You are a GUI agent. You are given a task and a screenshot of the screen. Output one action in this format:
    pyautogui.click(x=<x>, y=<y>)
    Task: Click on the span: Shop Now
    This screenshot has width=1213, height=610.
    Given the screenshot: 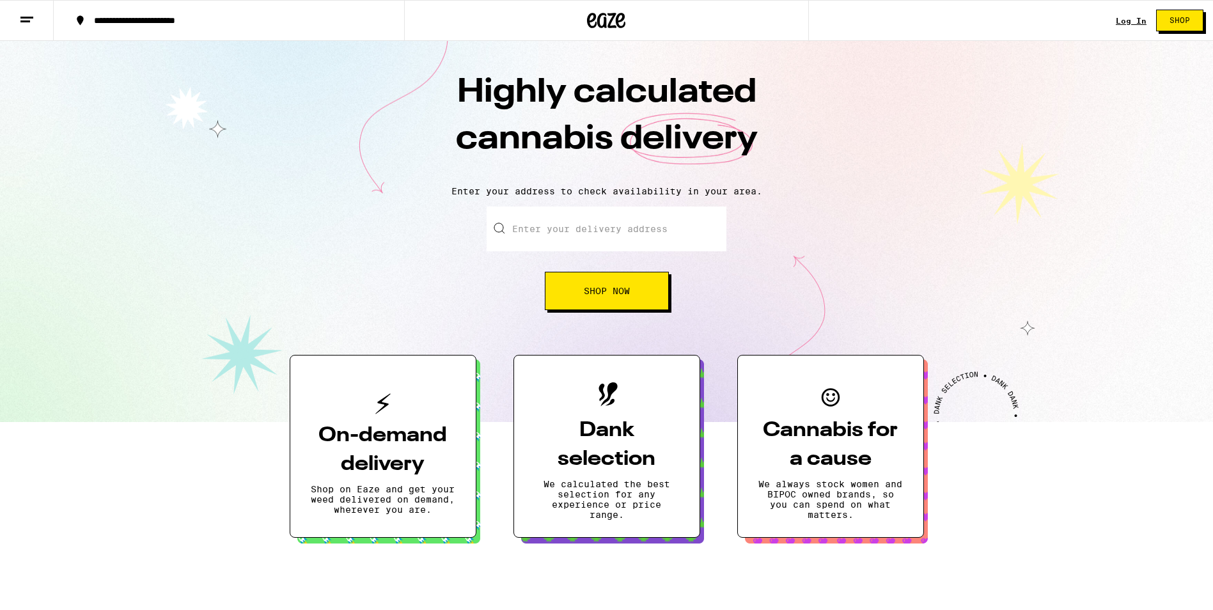 What is the action you would take?
    pyautogui.click(x=607, y=291)
    